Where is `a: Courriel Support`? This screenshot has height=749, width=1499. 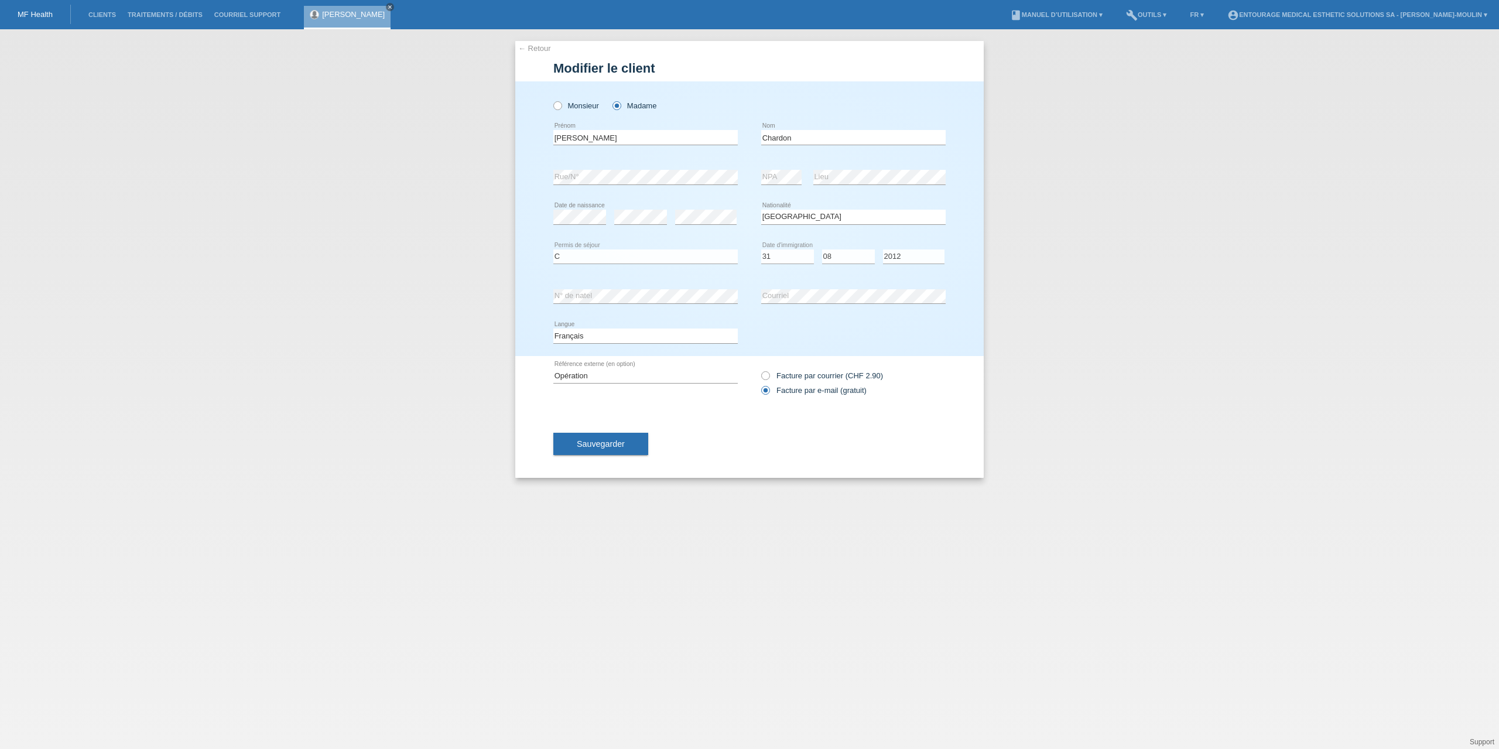 a: Courriel Support is located at coordinates (247, 15).